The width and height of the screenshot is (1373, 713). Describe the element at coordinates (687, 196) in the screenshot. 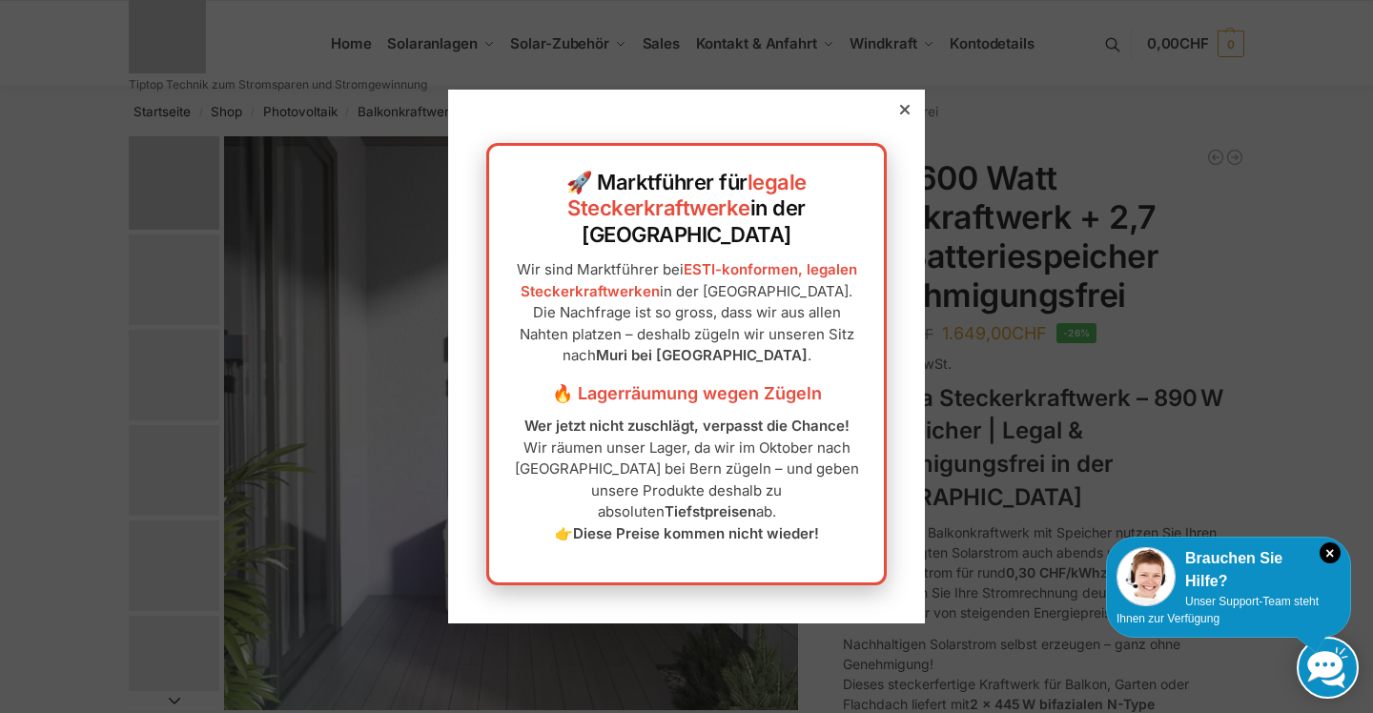

I see `a: legale Steckerkraftwerke` at that location.